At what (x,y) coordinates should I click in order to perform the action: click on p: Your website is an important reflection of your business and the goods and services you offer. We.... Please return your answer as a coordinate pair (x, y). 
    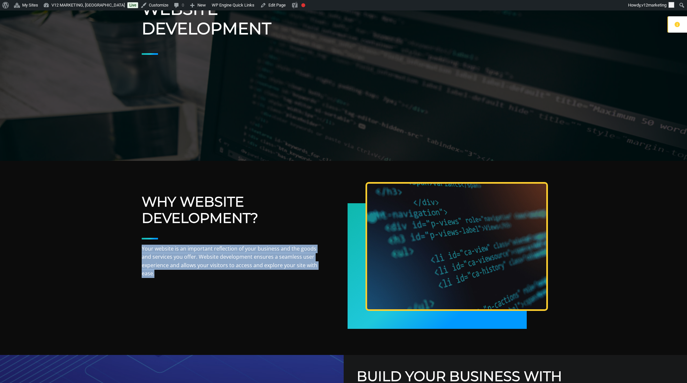
    Looking at the image, I should click on (233, 261).